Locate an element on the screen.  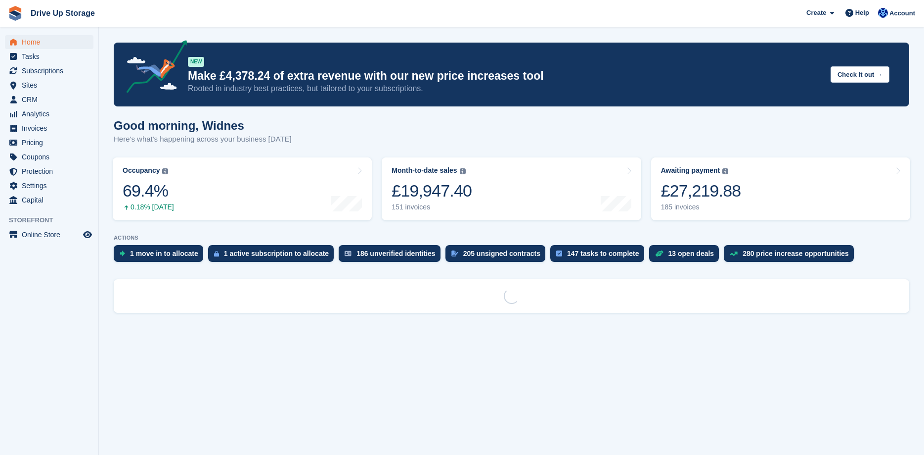
div: 1 active subscription to allocate is located at coordinates (276, 253).